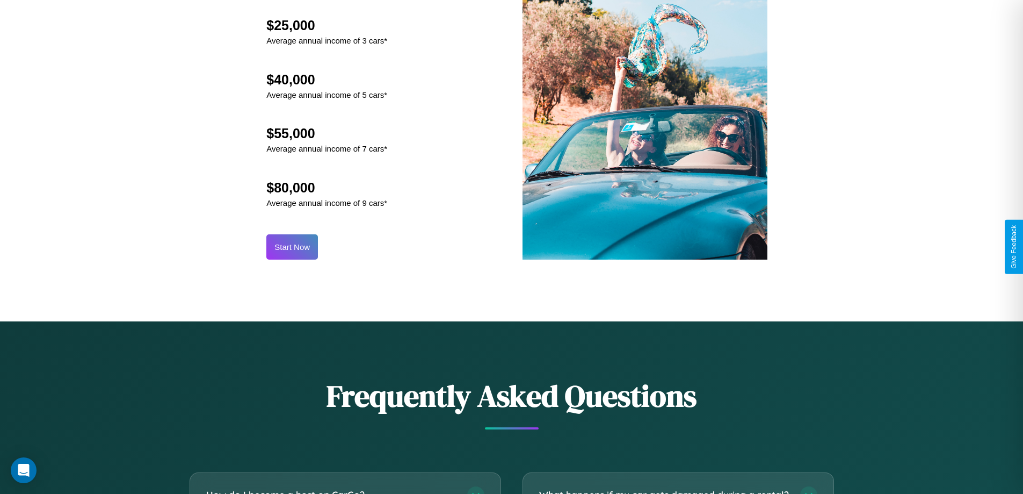 Image resolution: width=1023 pixels, height=494 pixels. What do you see at coordinates (327, 25) in the screenshot?
I see `h2: $25,000` at bounding box center [327, 25].